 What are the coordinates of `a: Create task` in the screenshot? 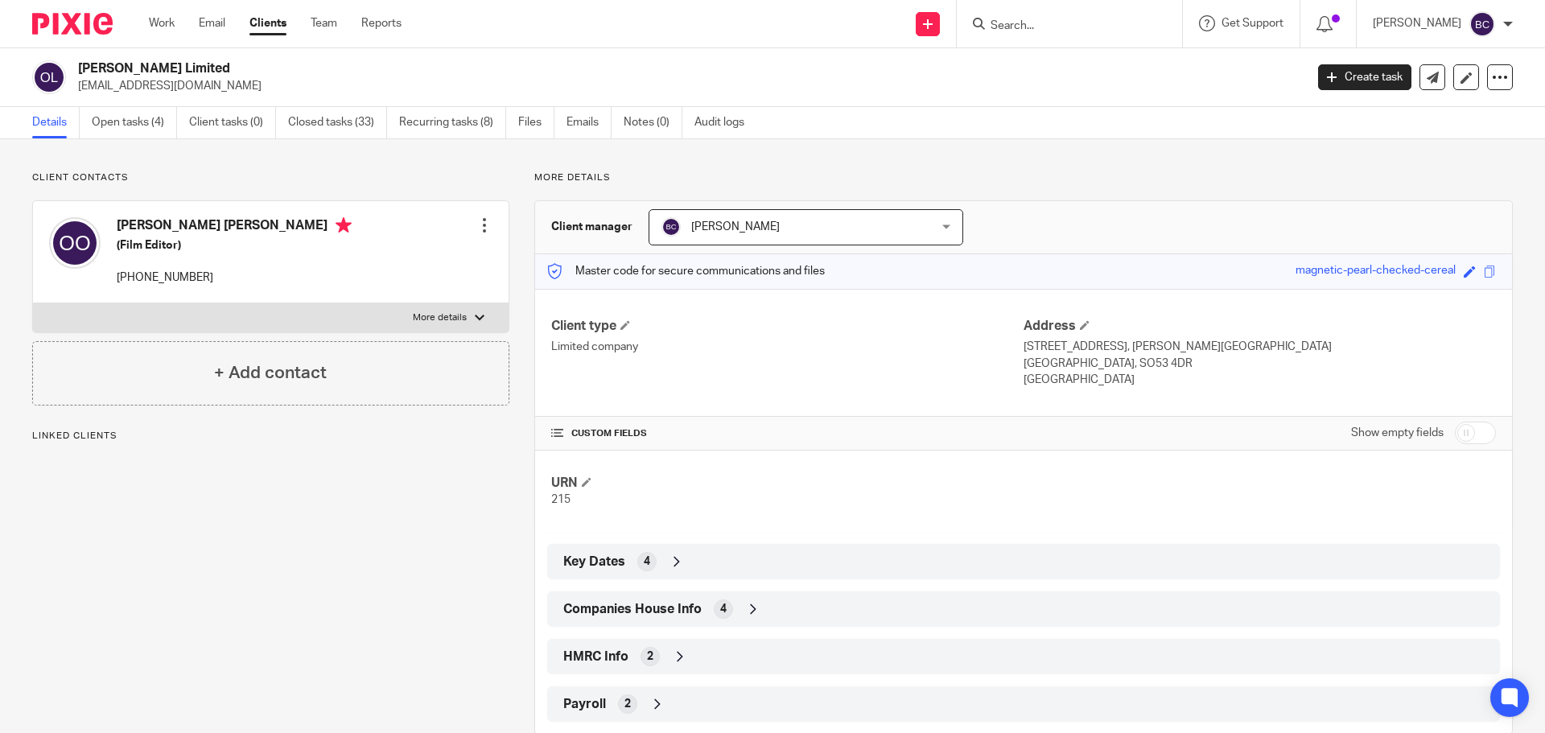 It's located at (1365, 77).